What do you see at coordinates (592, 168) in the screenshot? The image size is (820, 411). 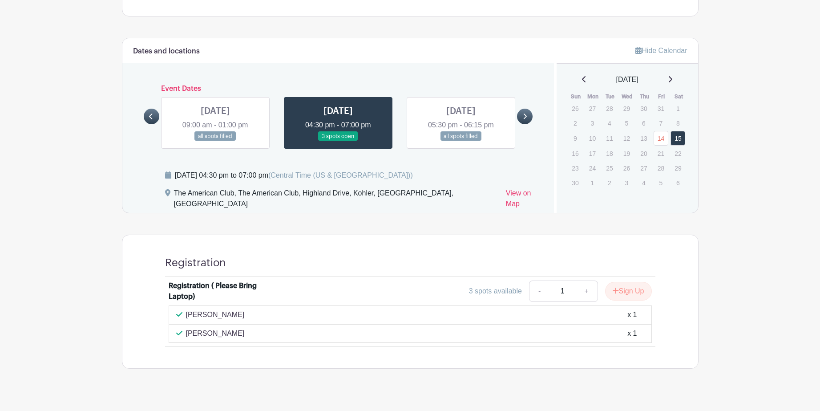 I see `p: 24` at bounding box center [592, 168].